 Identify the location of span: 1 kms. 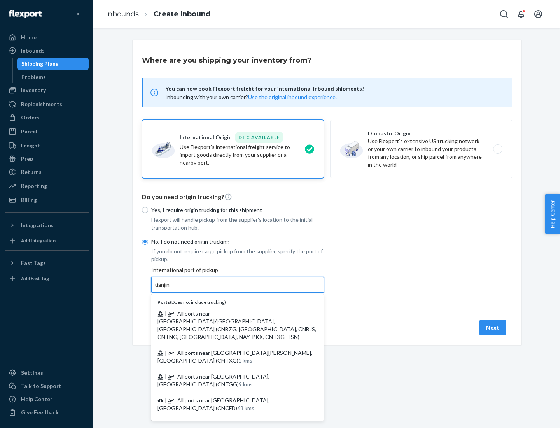
(245, 360).